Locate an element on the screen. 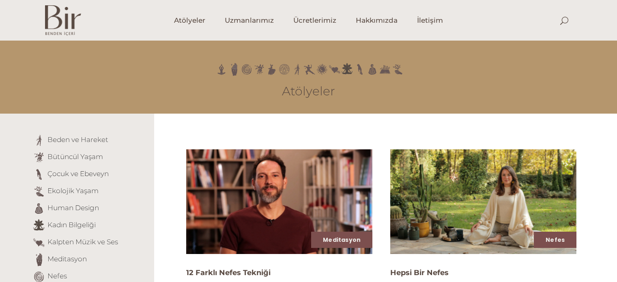 The height and width of the screenshot is (282, 617). span: Atölyeler is located at coordinates (190, 20).